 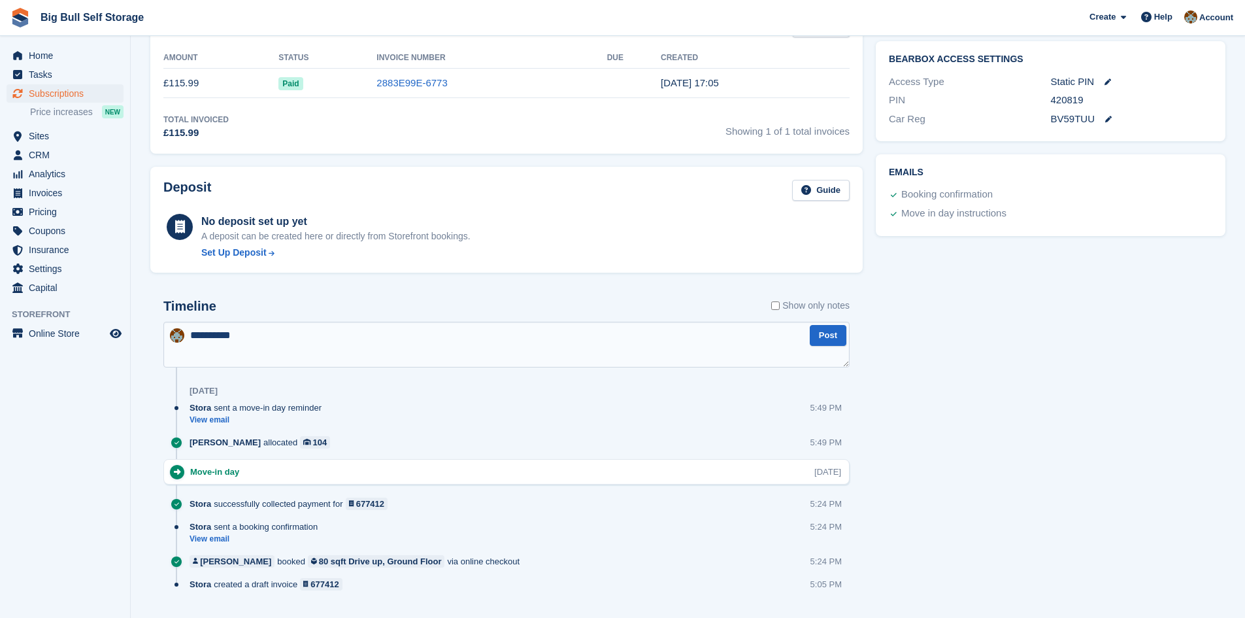 I want to click on td: £115.99, so click(x=221, y=83).